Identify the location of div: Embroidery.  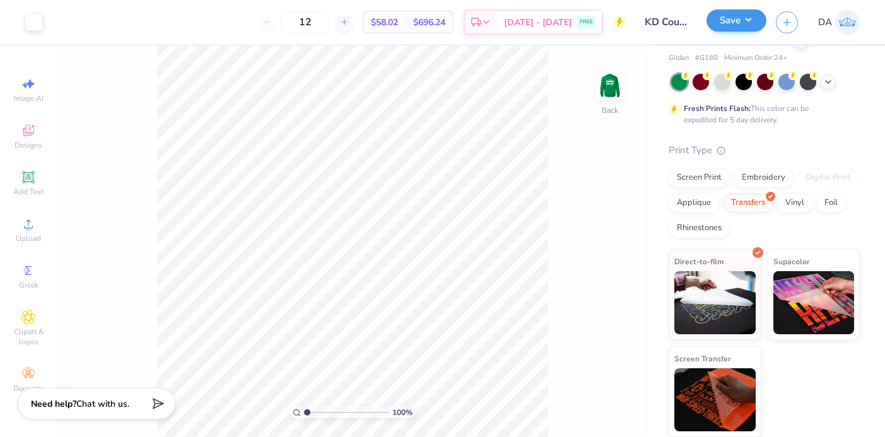
(763, 178).